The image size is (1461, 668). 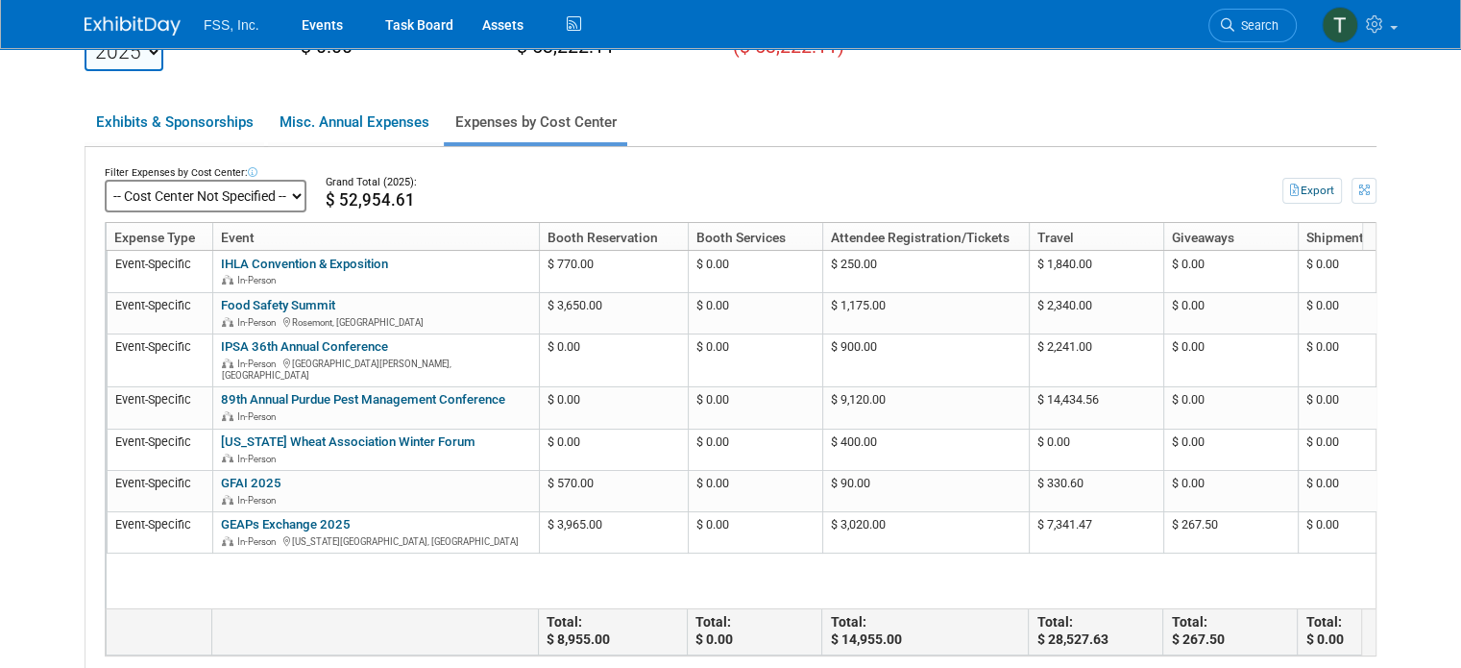 I want to click on a: GEAPs Exchange 2025, so click(x=285, y=524).